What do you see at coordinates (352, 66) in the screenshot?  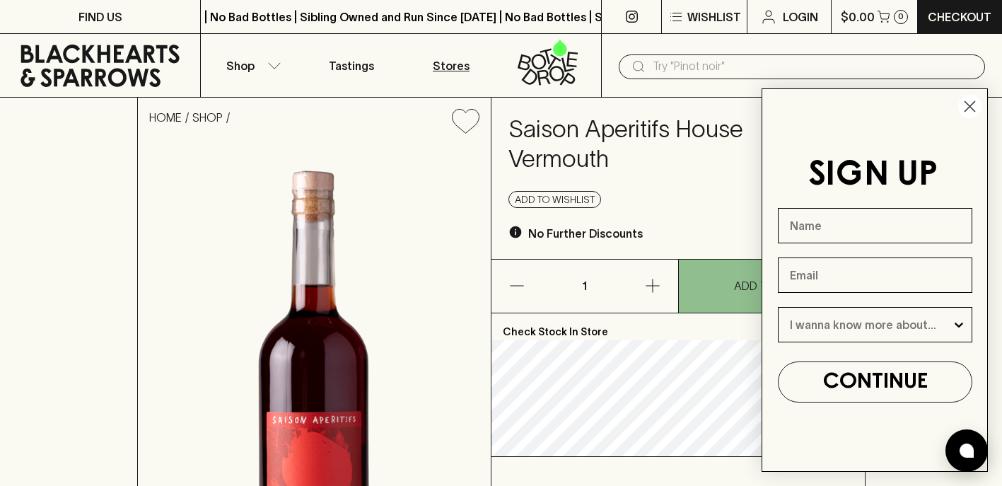 I see `p: Tastings` at bounding box center [352, 66].